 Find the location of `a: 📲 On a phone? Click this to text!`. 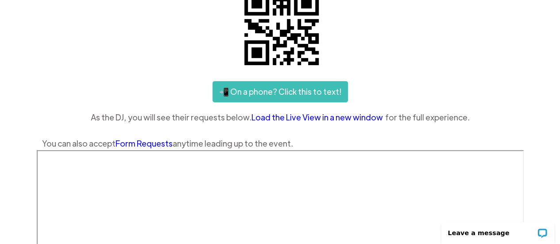

a: 📲 On a phone? Click this to text! is located at coordinates (280, 92).